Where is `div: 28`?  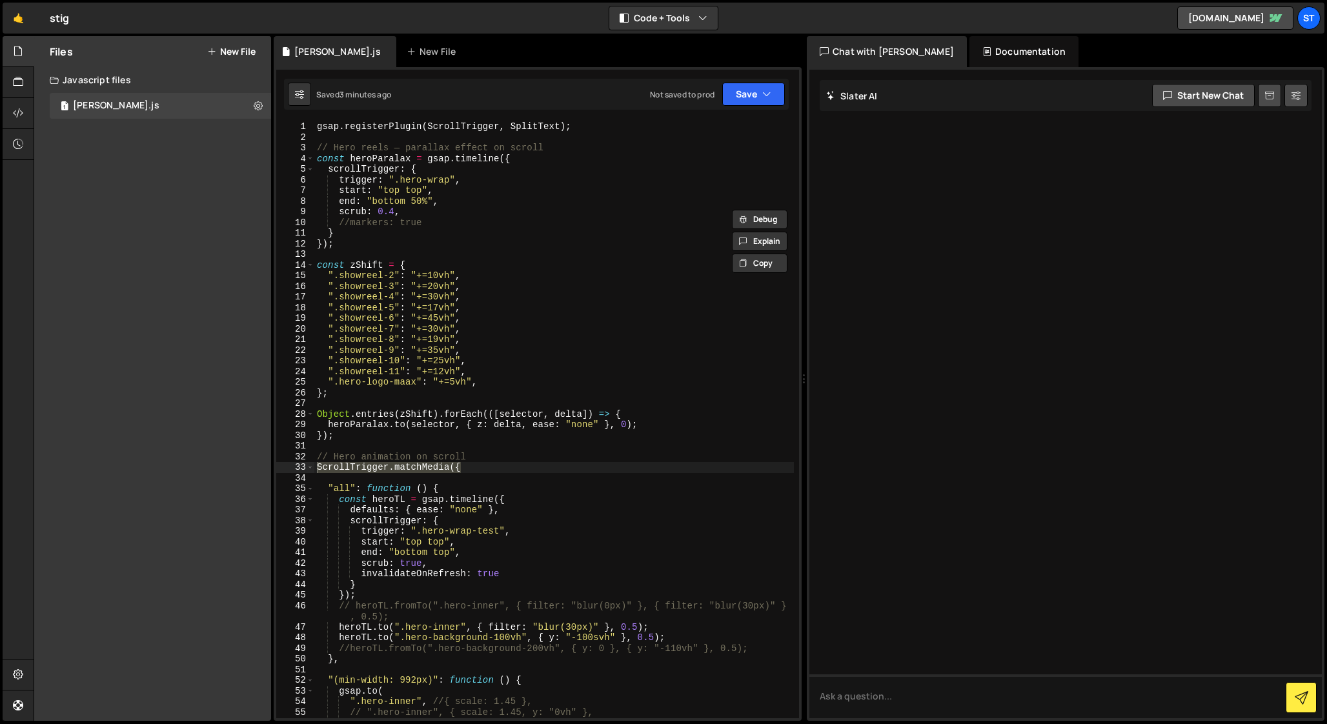 div: 28 is located at coordinates (295, 414).